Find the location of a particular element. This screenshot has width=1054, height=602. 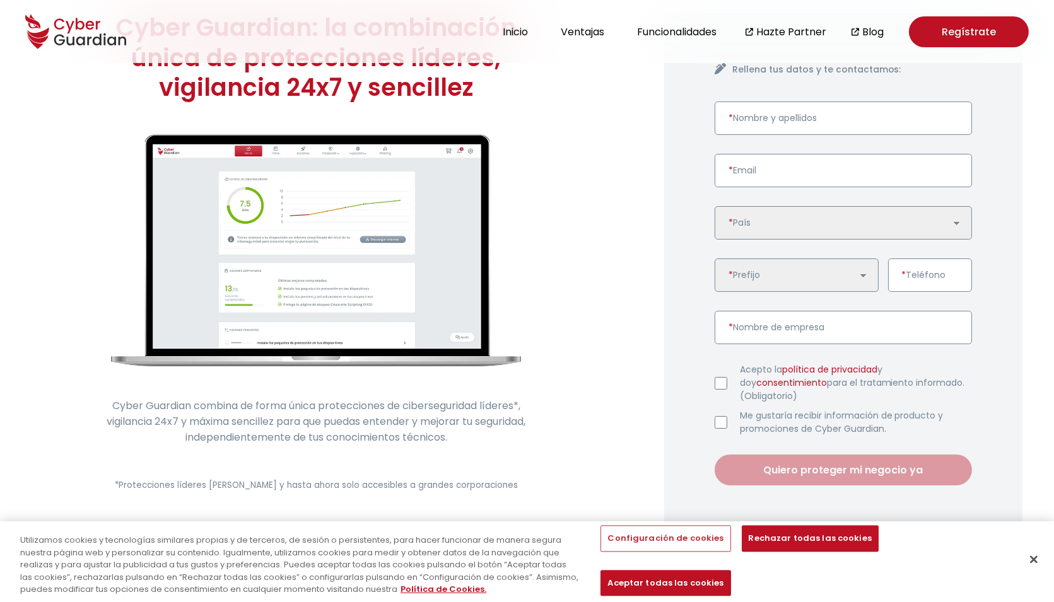

button: Ventajas is located at coordinates (582, 32).